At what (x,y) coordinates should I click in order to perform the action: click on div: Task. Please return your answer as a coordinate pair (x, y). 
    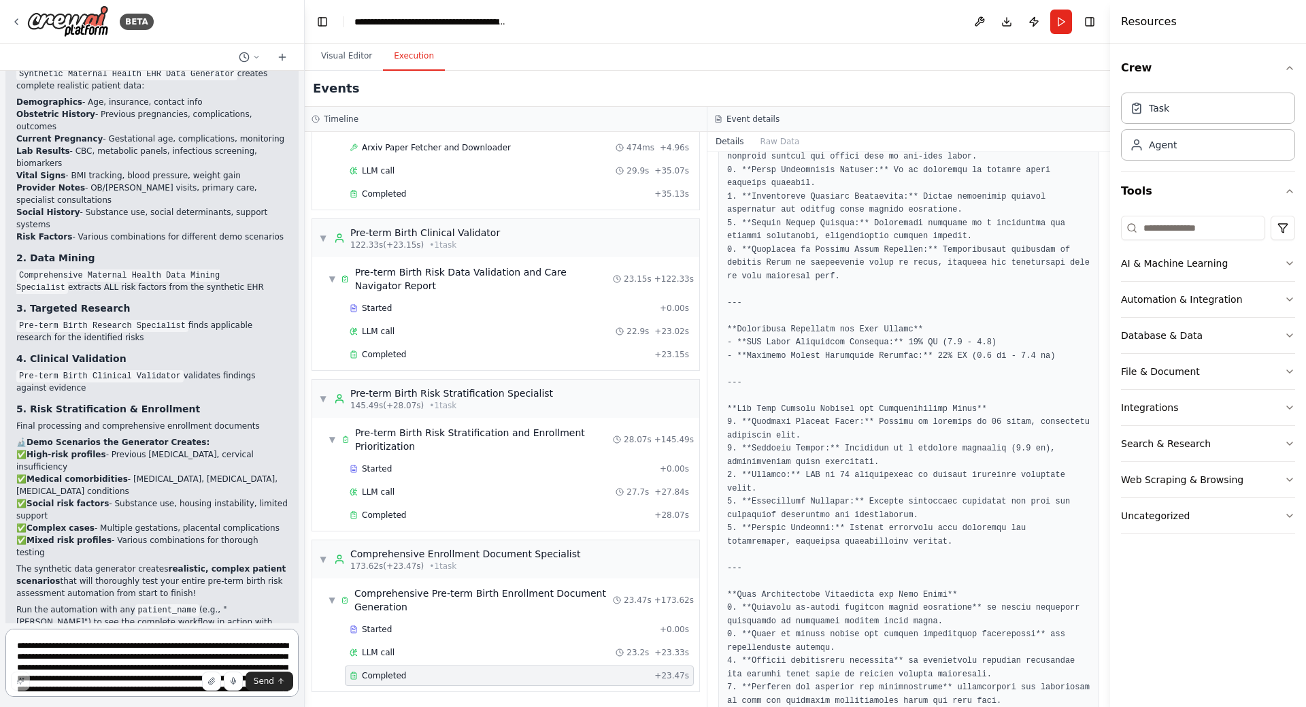
    Looking at the image, I should click on (1159, 108).